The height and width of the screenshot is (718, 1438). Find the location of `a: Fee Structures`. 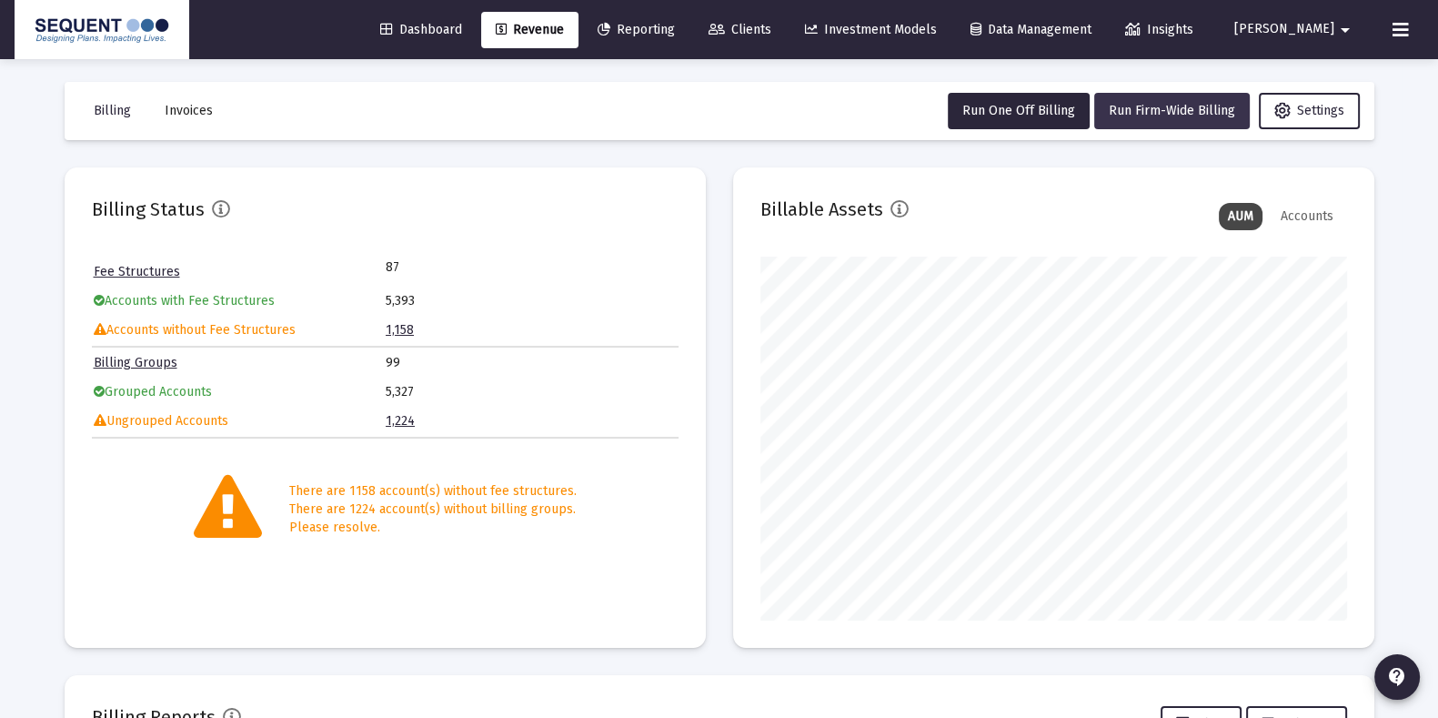

a: Fee Structures is located at coordinates (136, 271).